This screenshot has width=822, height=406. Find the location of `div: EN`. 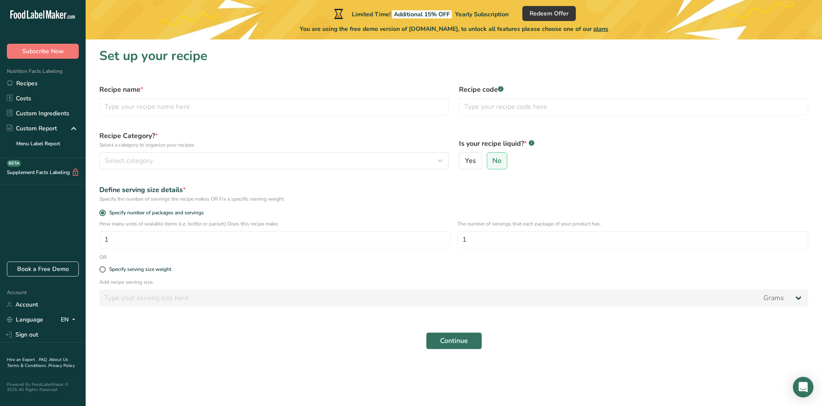

div: EN is located at coordinates (70, 319).